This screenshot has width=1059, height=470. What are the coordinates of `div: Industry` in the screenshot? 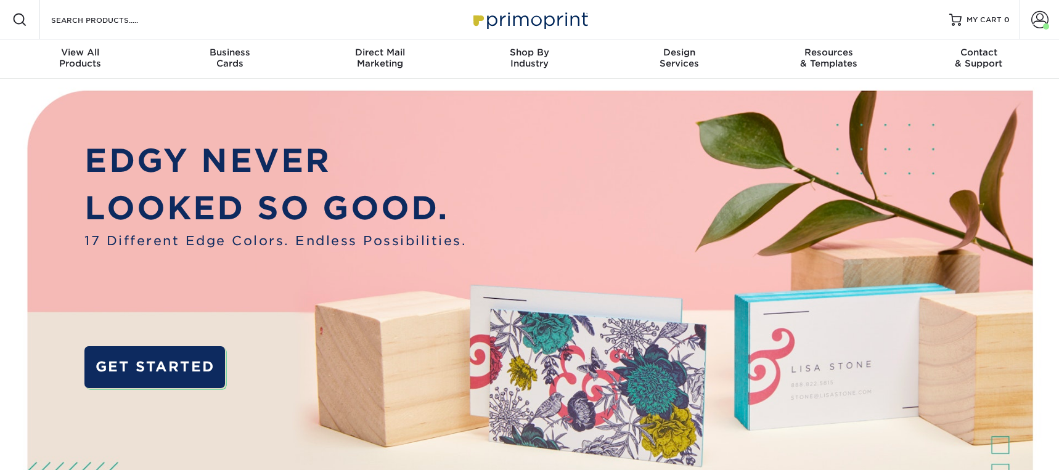 It's located at (529, 58).